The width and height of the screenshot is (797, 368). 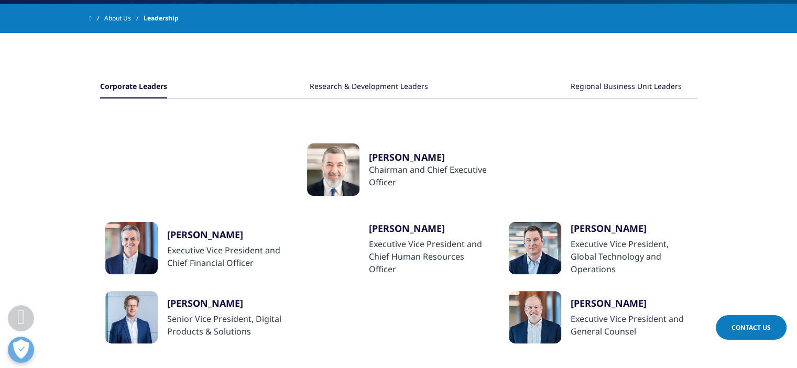 What do you see at coordinates (21, 350) in the screenshot?
I see `button: Abrir preferencias` at bounding box center [21, 350].